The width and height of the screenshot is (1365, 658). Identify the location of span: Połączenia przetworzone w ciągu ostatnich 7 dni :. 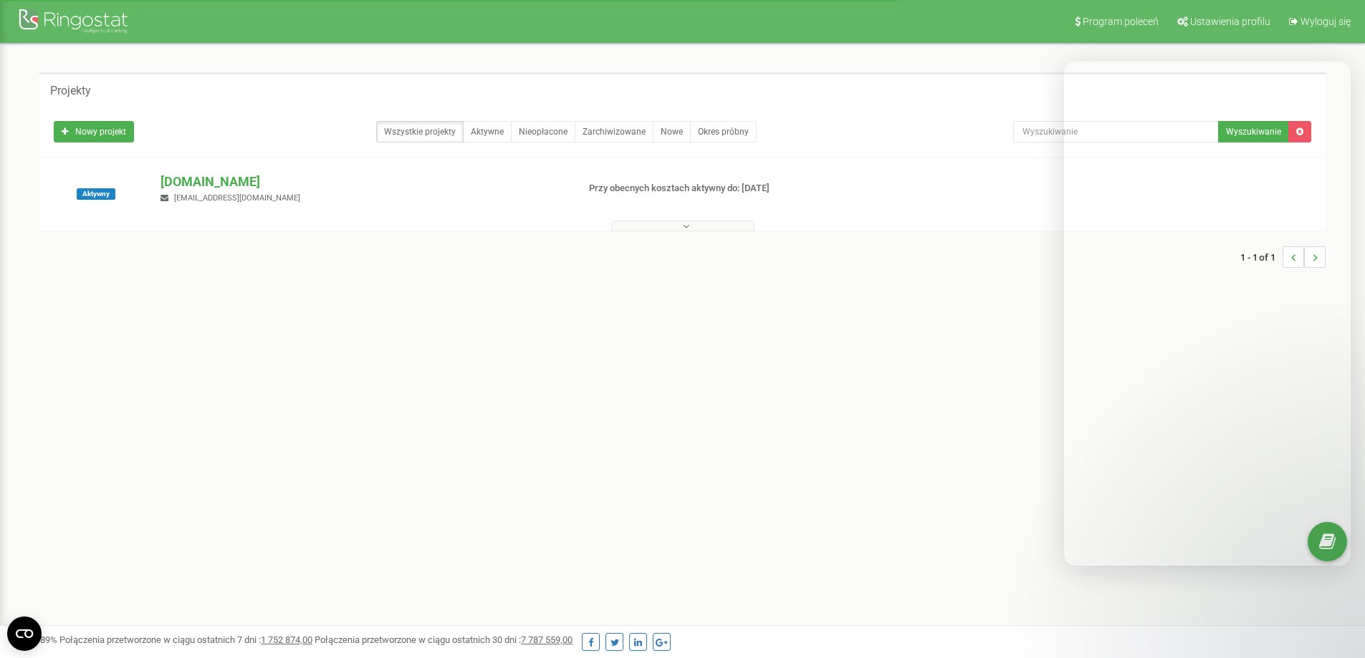
(186, 640).